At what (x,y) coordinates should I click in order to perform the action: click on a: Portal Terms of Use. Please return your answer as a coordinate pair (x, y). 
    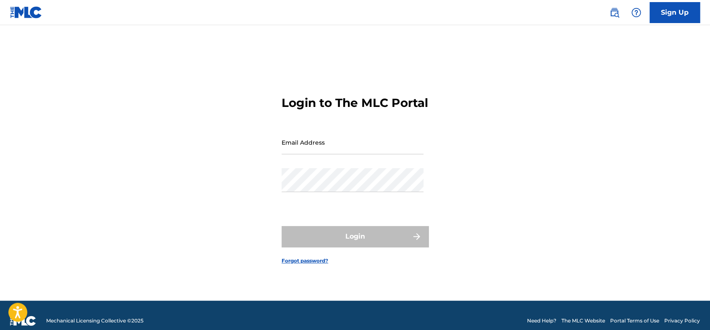
    Looking at the image, I should click on (635, 321).